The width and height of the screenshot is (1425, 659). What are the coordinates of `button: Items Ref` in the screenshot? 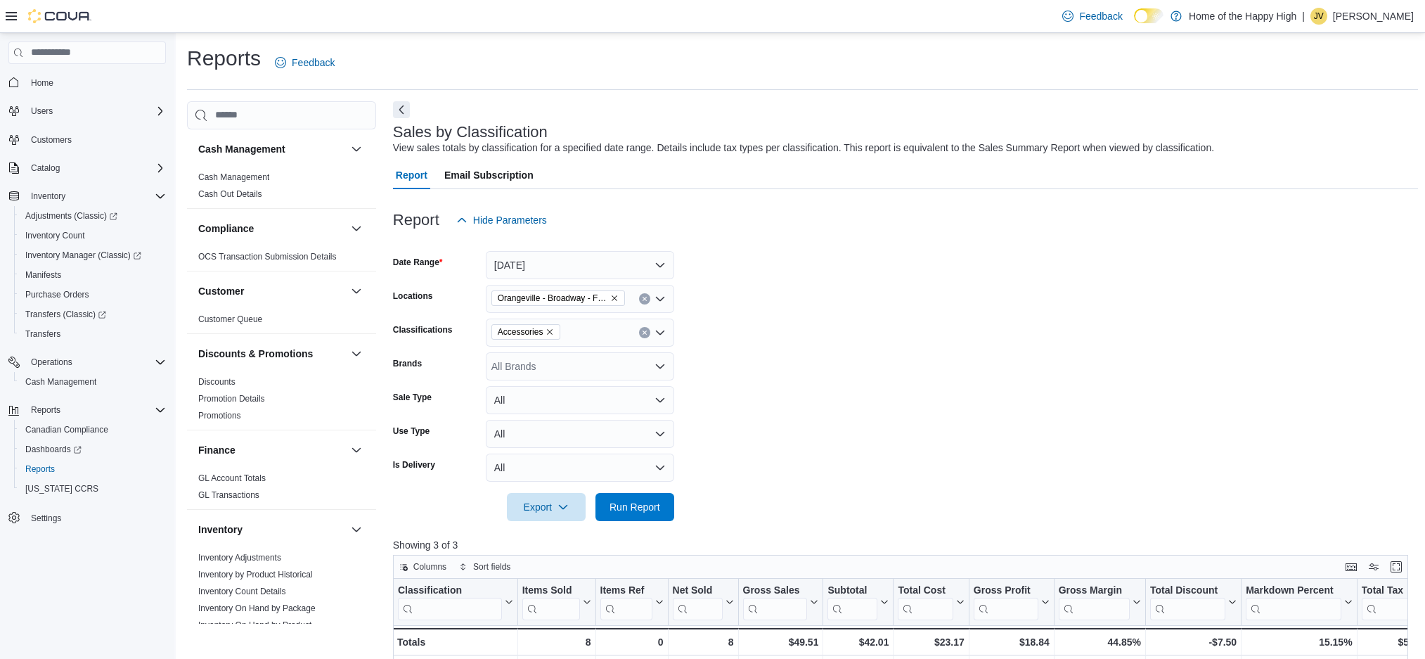 It's located at (631, 601).